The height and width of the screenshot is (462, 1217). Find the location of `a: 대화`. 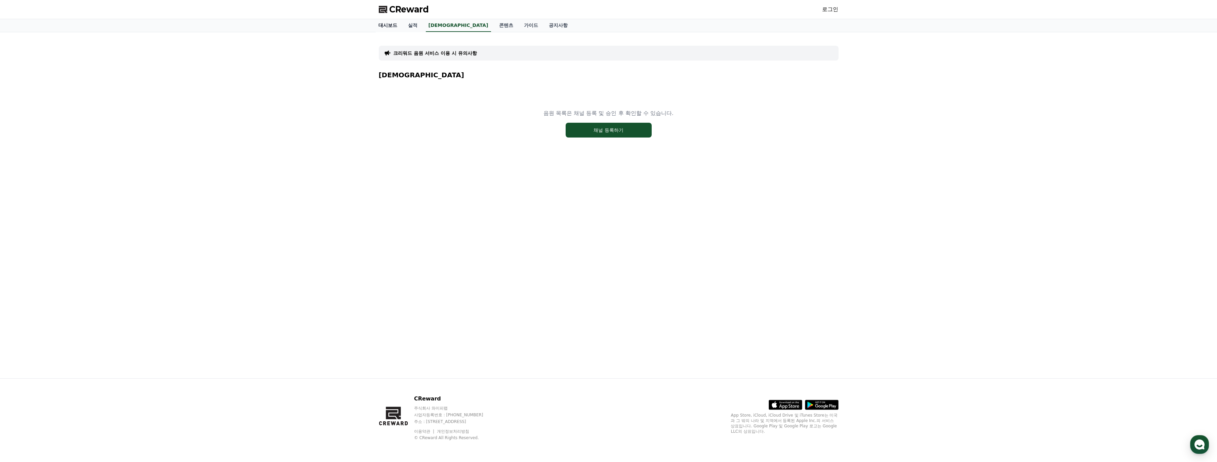

a: 대화 is located at coordinates (66, 221).